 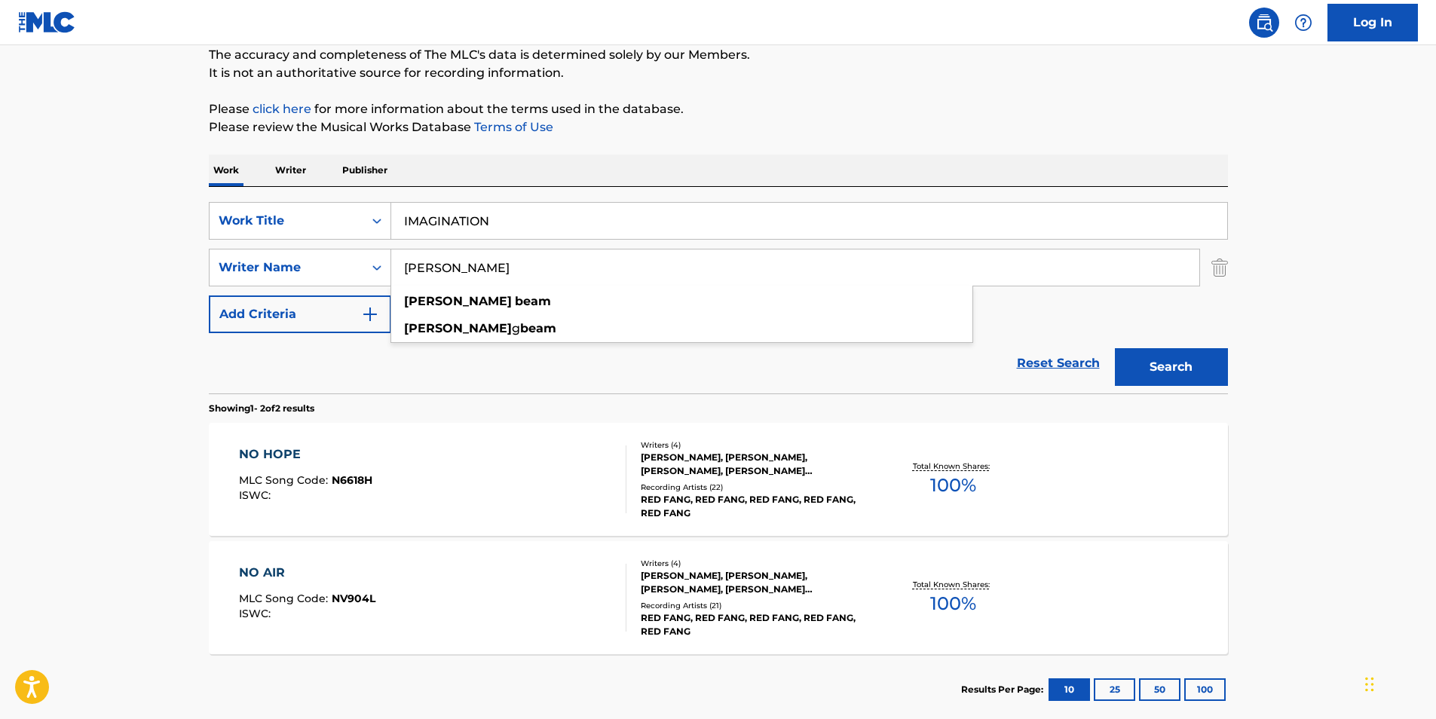 What do you see at coordinates (305, 454) in the screenshot?
I see `div: NO HOPE` at bounding box center [305, 454].